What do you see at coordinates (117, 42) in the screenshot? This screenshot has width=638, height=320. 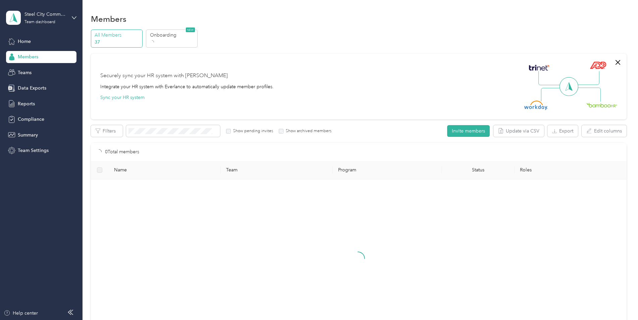 I see `p: 37` at bounding box center [117, 42].